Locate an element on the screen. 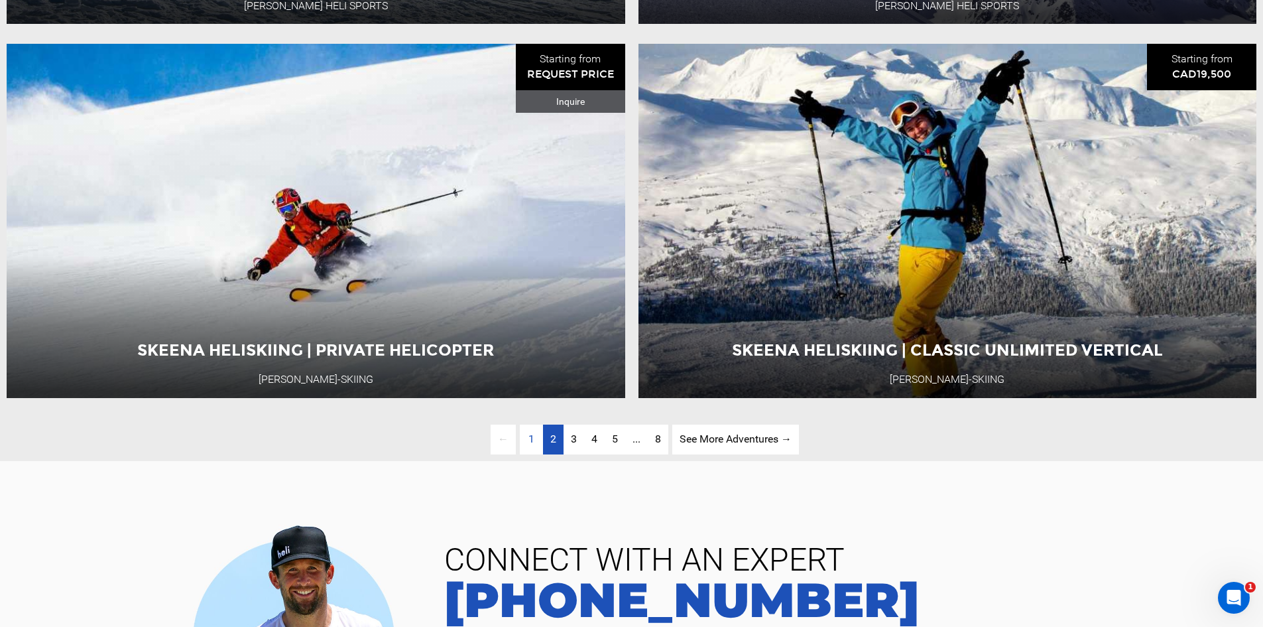  span: 5 is located at coordinates (615, 438).